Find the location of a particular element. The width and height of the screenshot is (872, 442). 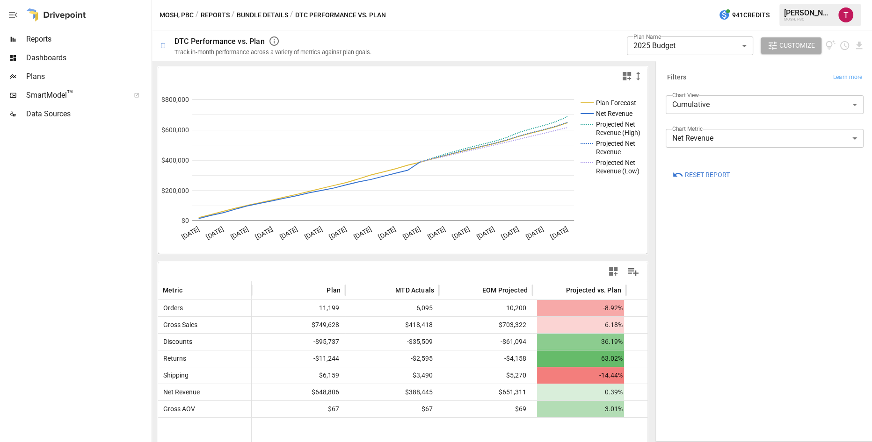

span: 0.39% is located at coordinates (580, 392).